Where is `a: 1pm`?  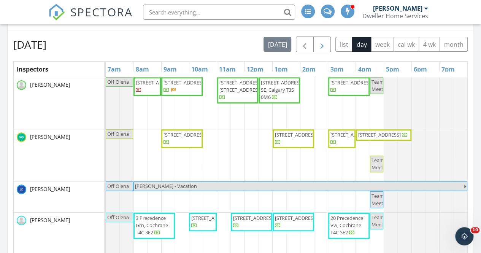
a: 1pm is located at coordinates (281, 69).